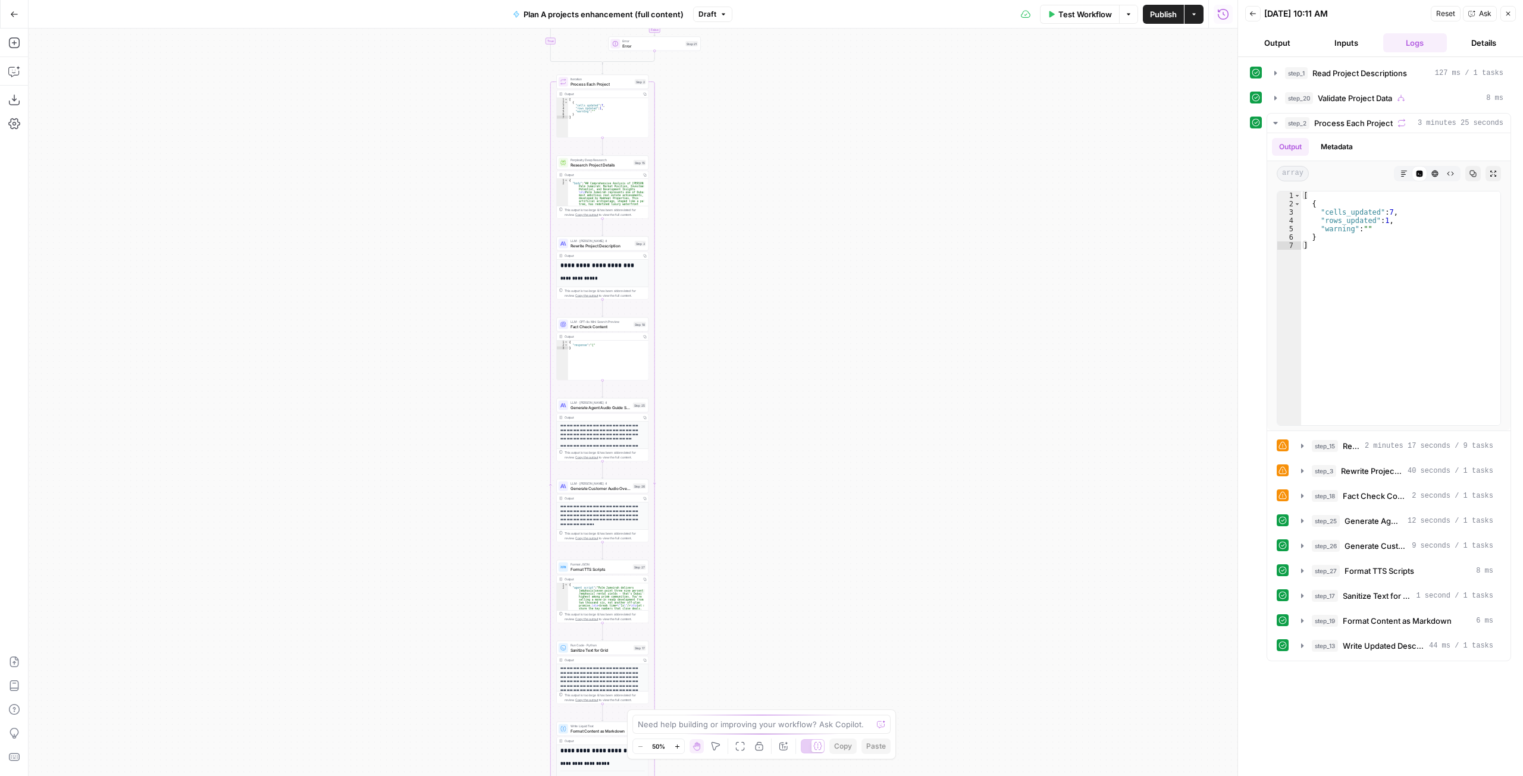  What do you see at coordinates (1292, 174) in the screenshot?
I see `span: array` at bounding box center [1292, 174].